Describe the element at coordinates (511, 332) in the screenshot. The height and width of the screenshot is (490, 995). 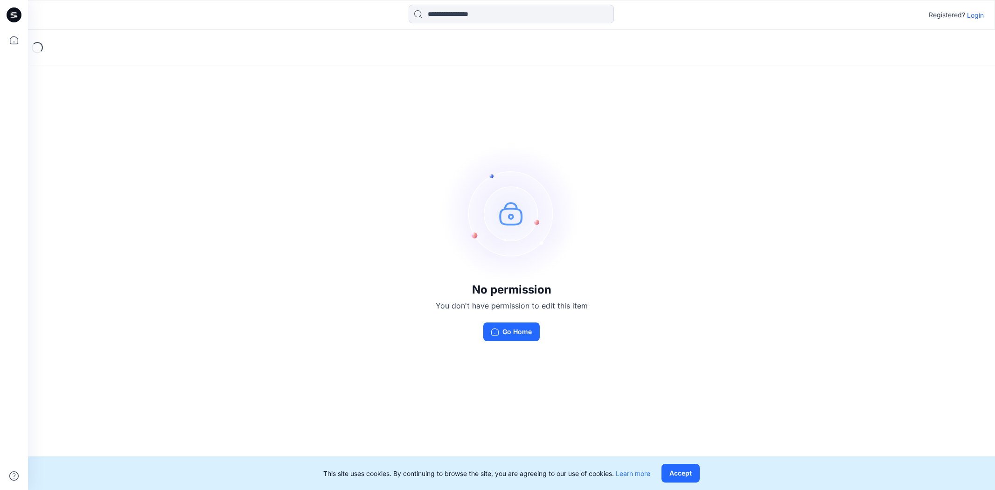
I see `button: Go Home` at that location.